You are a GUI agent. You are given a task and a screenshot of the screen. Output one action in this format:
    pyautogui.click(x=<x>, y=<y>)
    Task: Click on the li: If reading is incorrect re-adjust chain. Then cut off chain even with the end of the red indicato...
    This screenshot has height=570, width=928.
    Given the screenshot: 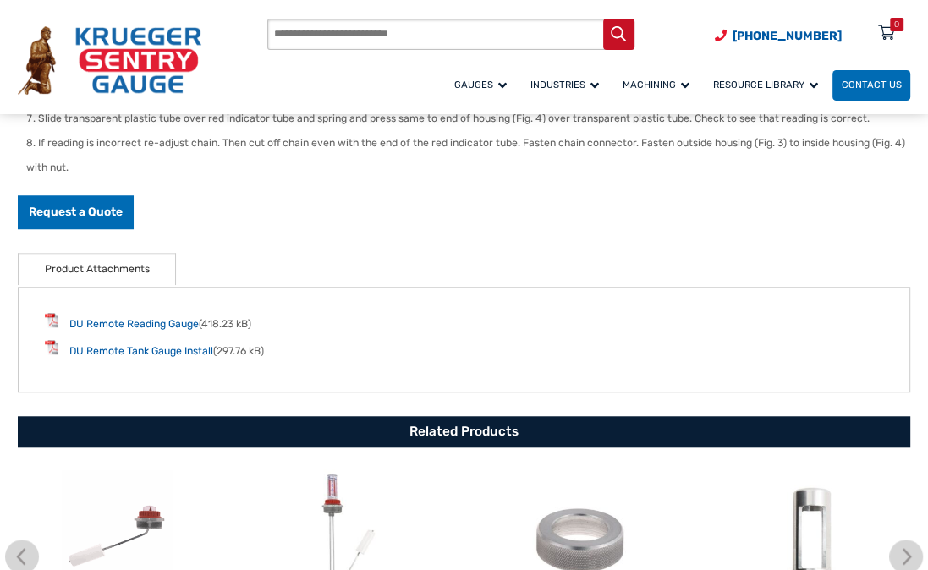 What is the action you would take?
    pyautogui.click(x=468, y=156)
    